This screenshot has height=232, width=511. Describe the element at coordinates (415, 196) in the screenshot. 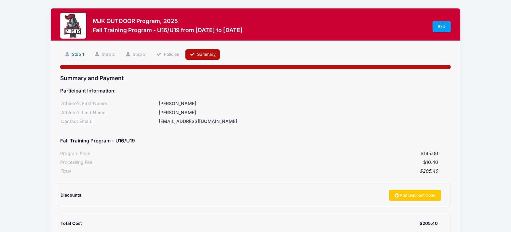

I see `a: Add Discount Code` at that location.